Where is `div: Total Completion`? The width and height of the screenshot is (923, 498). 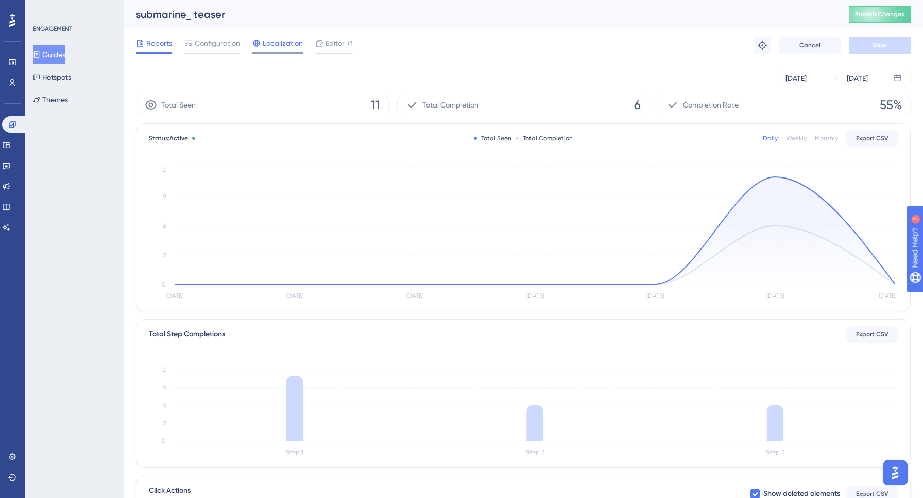
div: Total Completion is located at coordinates (544, 138).